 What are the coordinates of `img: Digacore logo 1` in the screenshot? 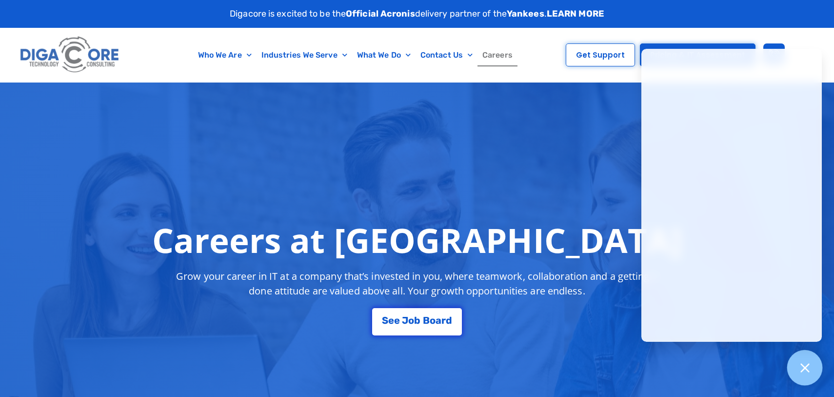 It's located at (70, 55).